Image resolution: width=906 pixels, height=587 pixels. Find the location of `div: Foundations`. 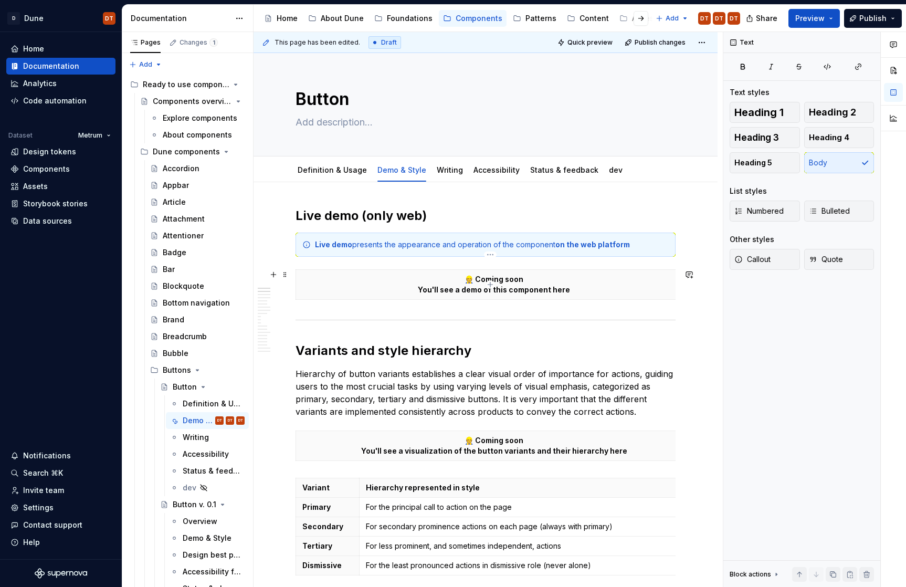

div: Foundations is located at coordinates (409, 18).